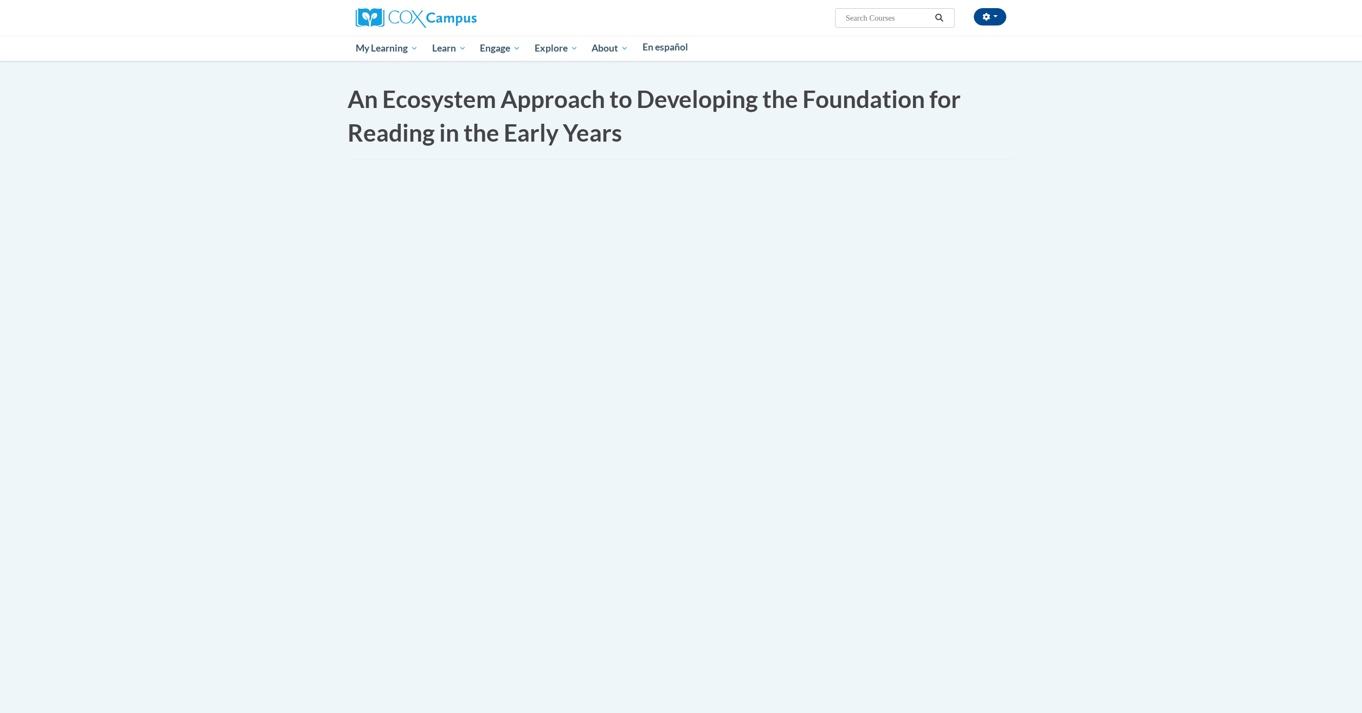 This screenshot has height=713, width=1362. What do you see at coordinates (666, 47) in the screenshot?
I see `a: En español` at bounding box center [666, 47].